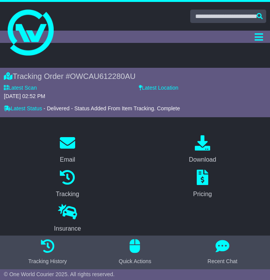  What do you see at coordinates (202, 194) in the screenshot?
I see `div: Pricing` at bounding box center [202, 194].